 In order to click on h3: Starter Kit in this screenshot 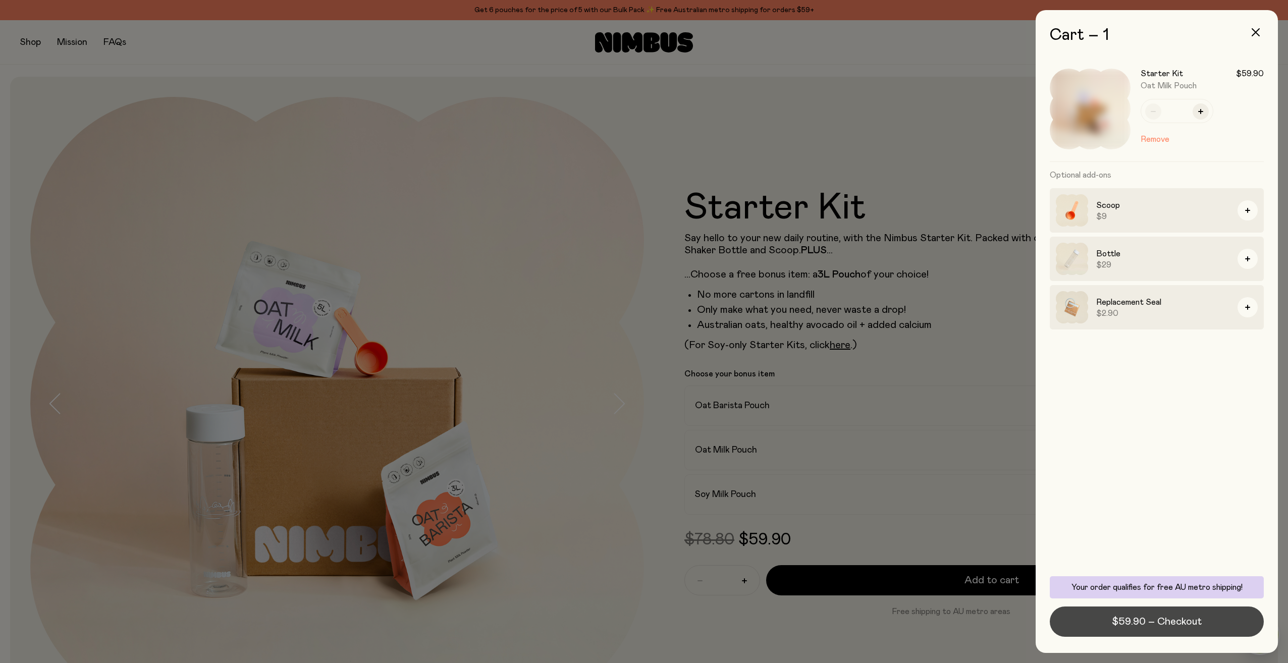, I will do `click(1162, 74)`.